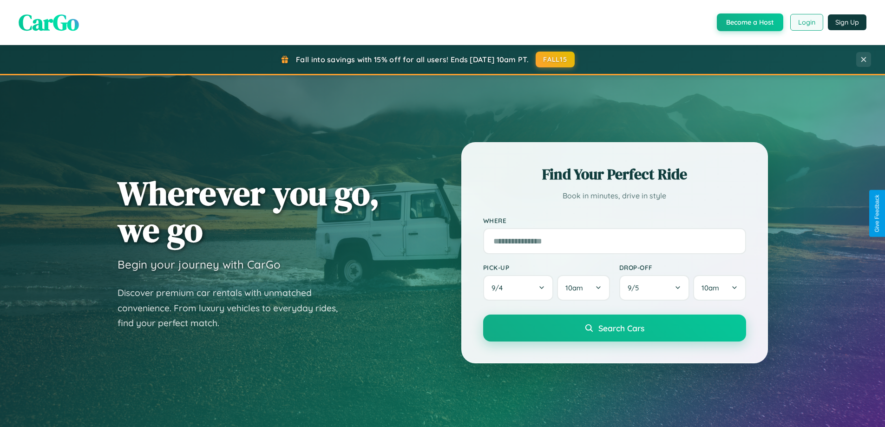 This screenshot has width=885, height=427. Describe the element at coordinates (499, 288) in the screenshot. I see `span: 9 / 4` at that location.